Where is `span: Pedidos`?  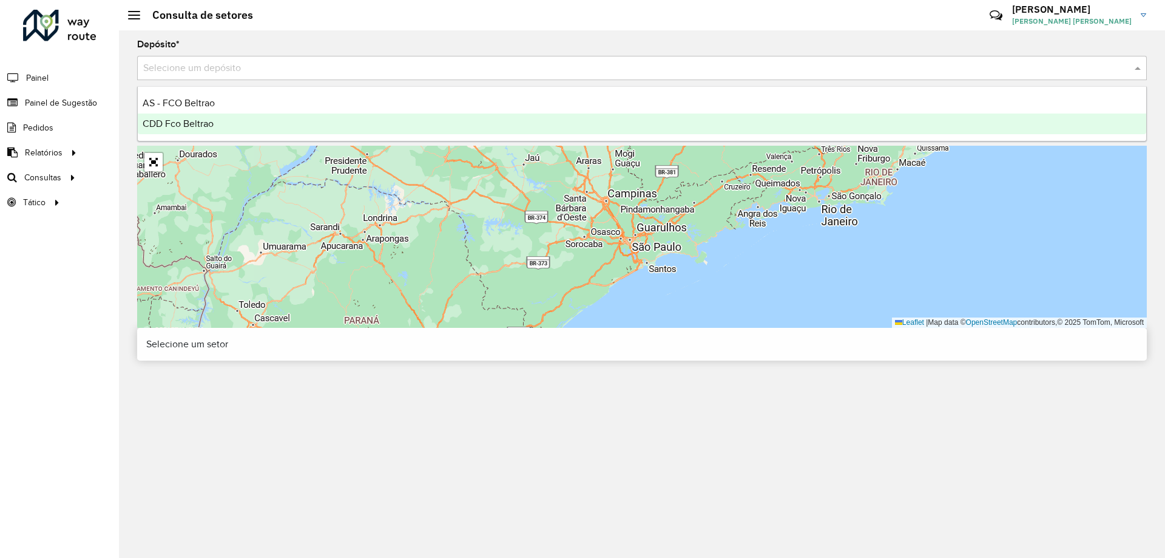
span: Pedidos is located at coordinates (38, 127).